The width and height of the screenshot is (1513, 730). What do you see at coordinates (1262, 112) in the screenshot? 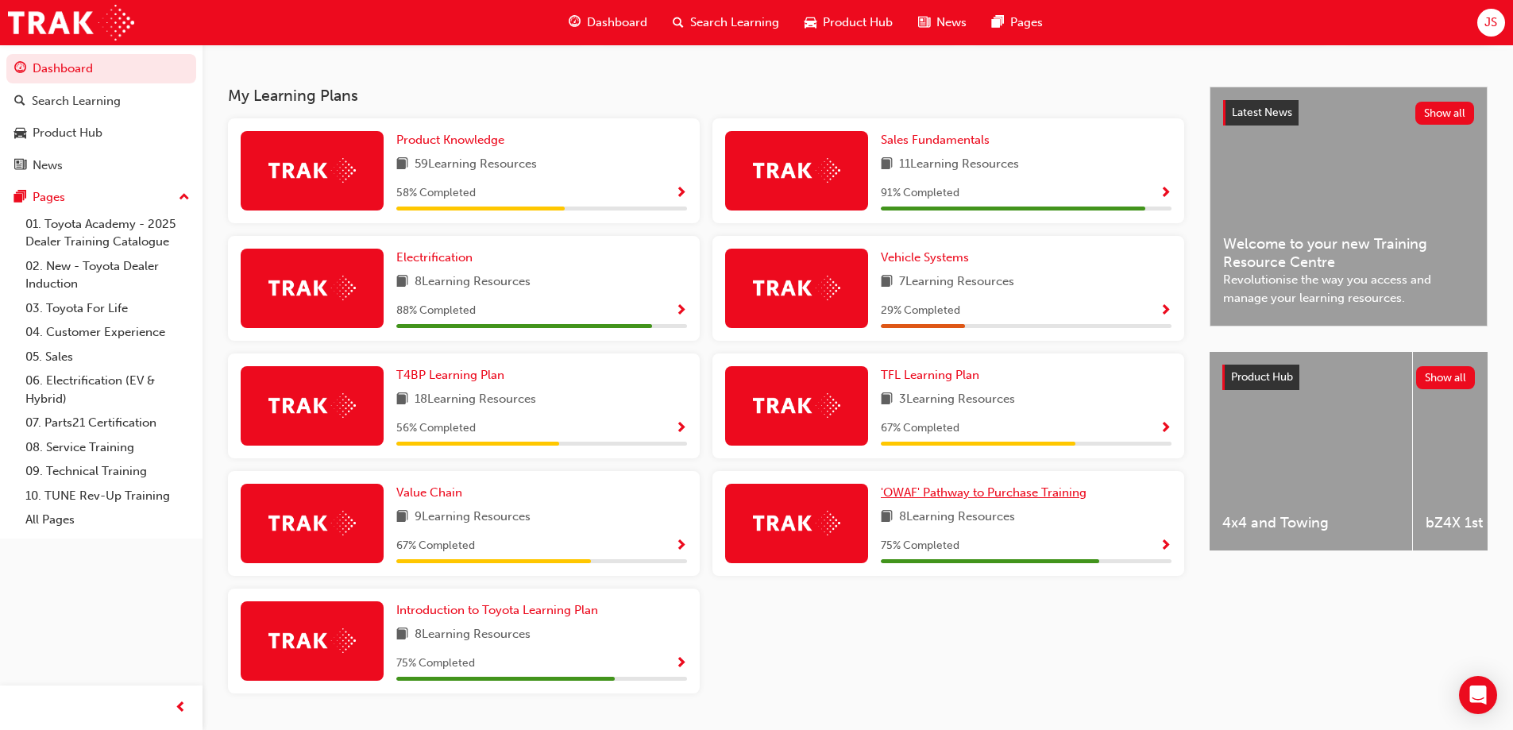
I see `span: Latest News` at bounding box center [1262, 112].